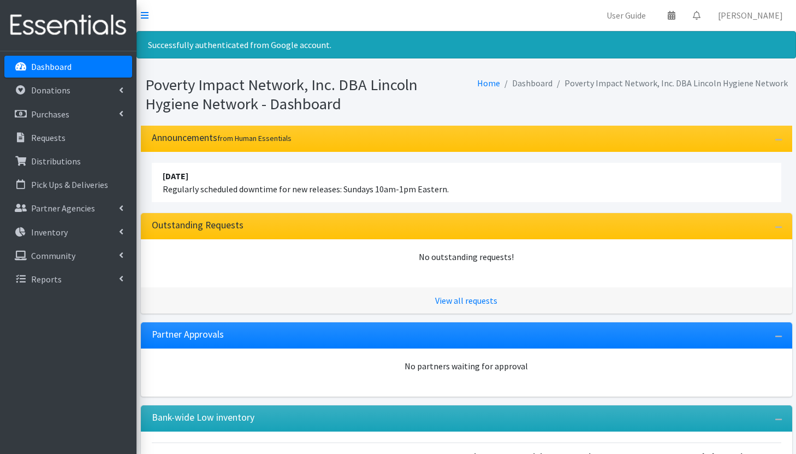 This screenshot has width=796, height=454. What do you see at coordinates (466, 257) in the screenshot?
I see `div: No outstanding requests!` at bounding box center [466, 257].